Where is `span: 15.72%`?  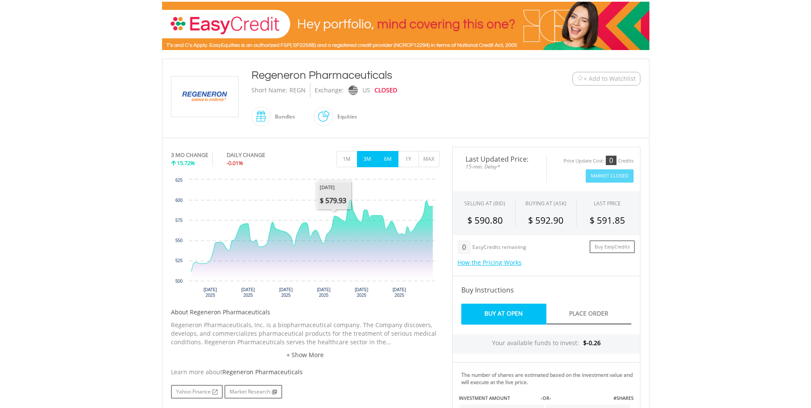 span: 15.72% is located at coordinates (186, 163).